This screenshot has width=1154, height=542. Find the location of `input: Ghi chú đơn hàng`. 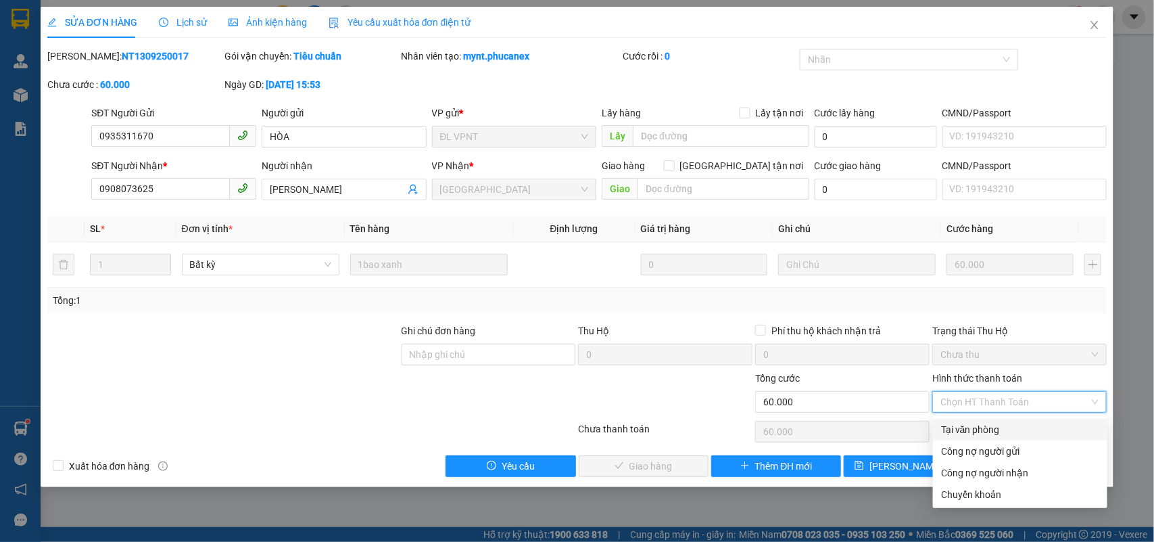

input: Ghi chú đơn hàng is located at coordinates (489, 354).